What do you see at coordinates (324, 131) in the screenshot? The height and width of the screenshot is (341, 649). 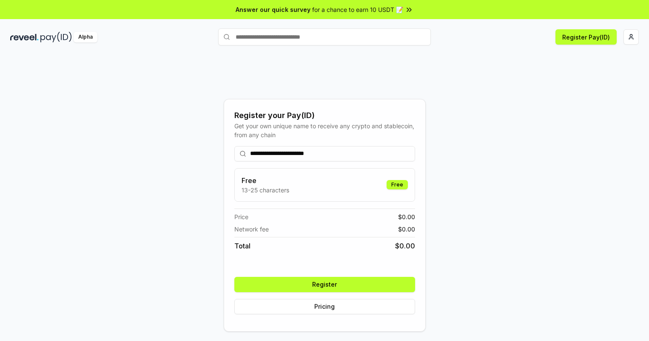 I see `div: Get your own unique name to receive any crypto and stablecoin, from any chain` at bounding box center [324, 131].